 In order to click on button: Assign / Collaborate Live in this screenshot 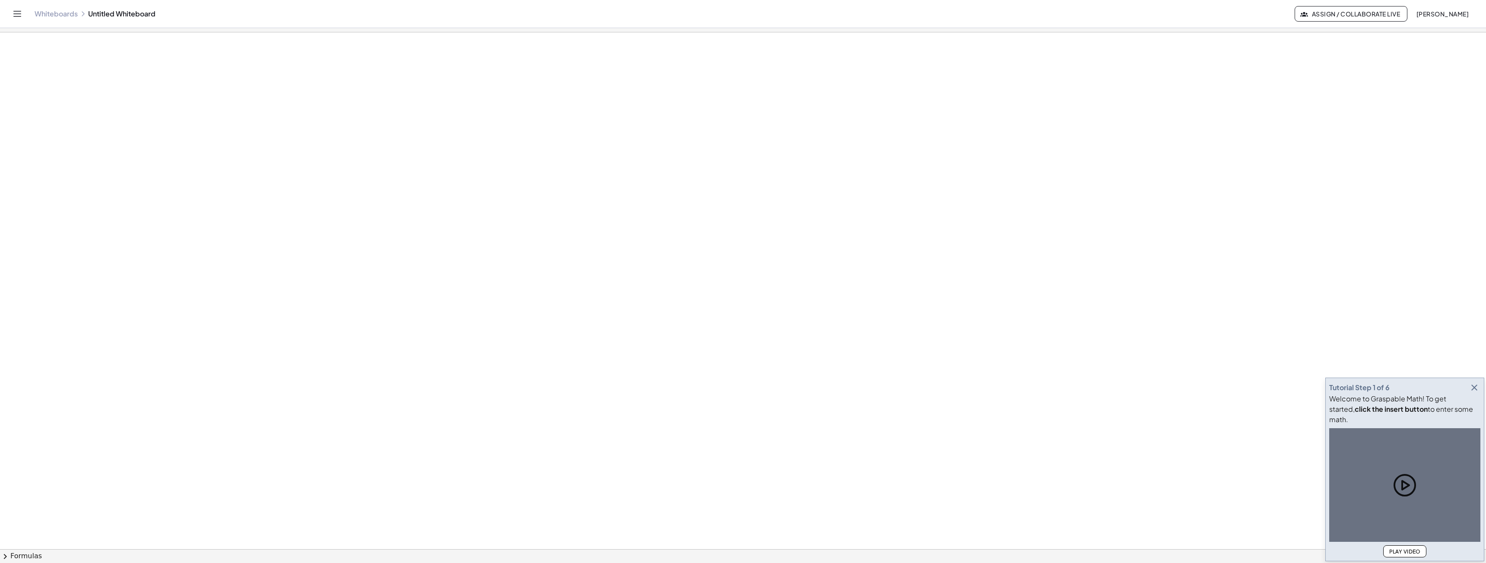, I will do `click(1351, 14)`.